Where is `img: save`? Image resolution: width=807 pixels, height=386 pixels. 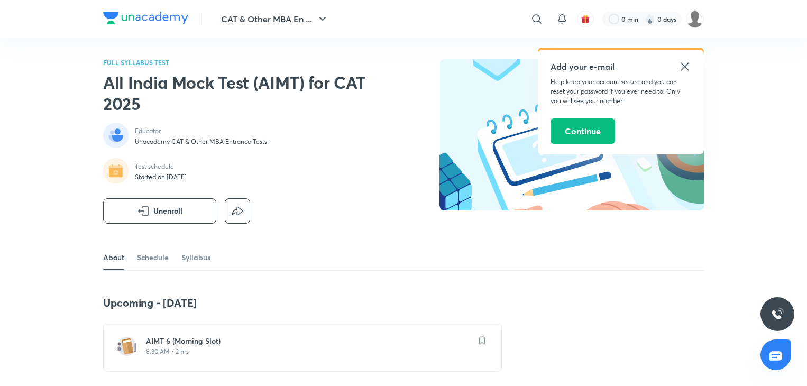 img: save is located at coordinates (482, 341).